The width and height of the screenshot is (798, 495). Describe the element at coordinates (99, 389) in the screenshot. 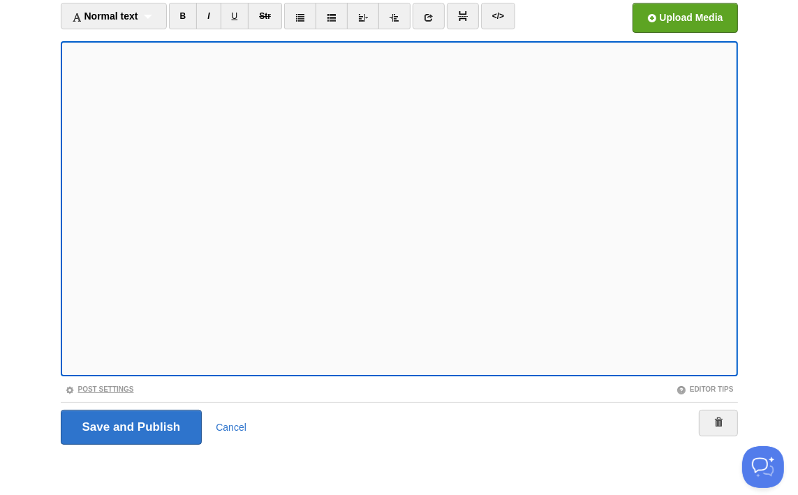

I see `a: Post Settings` at that location.